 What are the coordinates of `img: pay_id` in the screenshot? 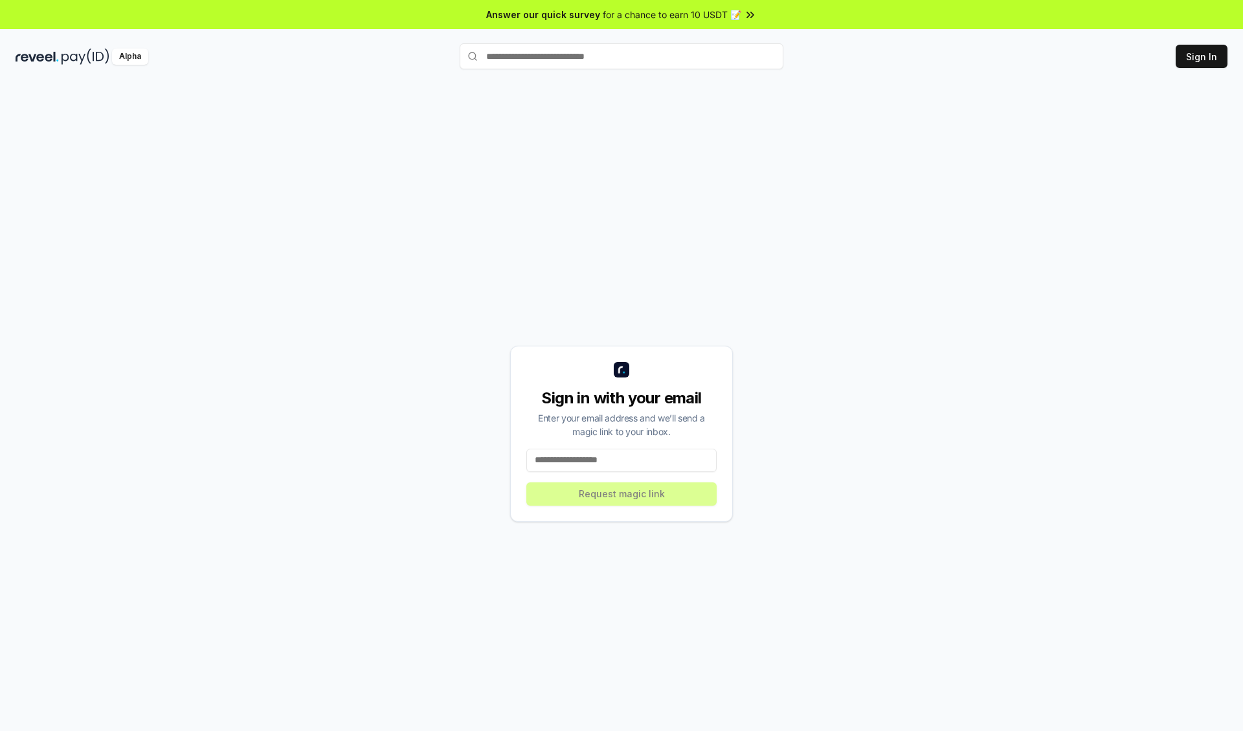 It's located at (85, 56).